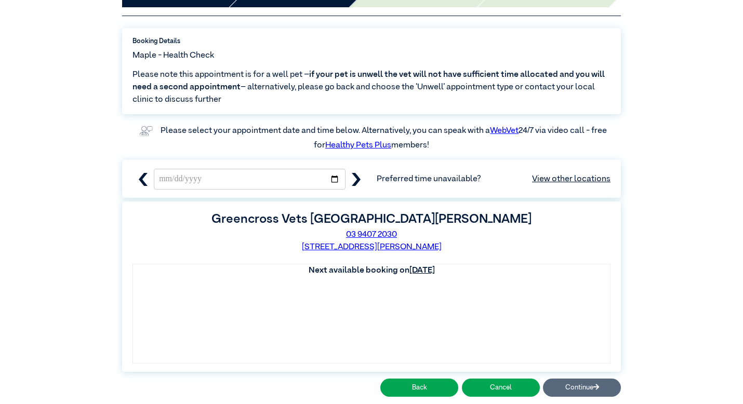 This screenshot has height=404, width=743. I want to click on button: Cancel, so click(501, 388).